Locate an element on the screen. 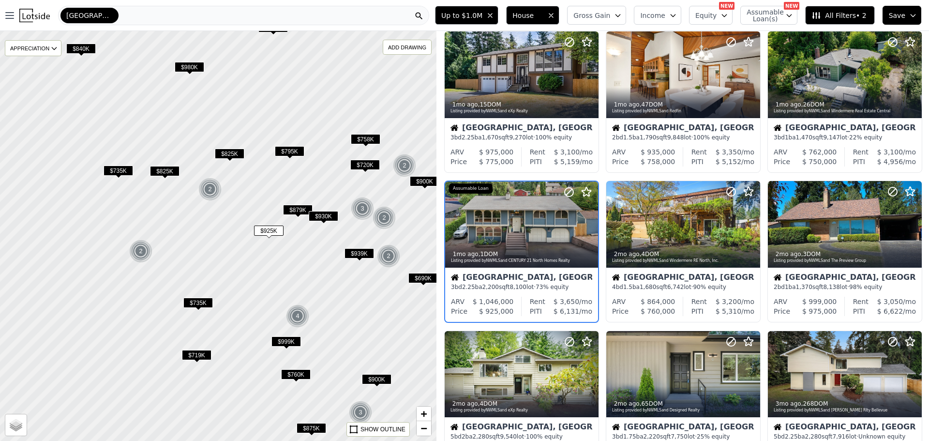  time: 2025-06-26 00:00 is located at coordinates (465, 404).